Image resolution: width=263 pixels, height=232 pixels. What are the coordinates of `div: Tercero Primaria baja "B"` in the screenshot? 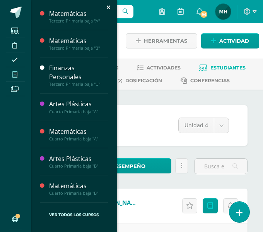 It's located at (79, 48).